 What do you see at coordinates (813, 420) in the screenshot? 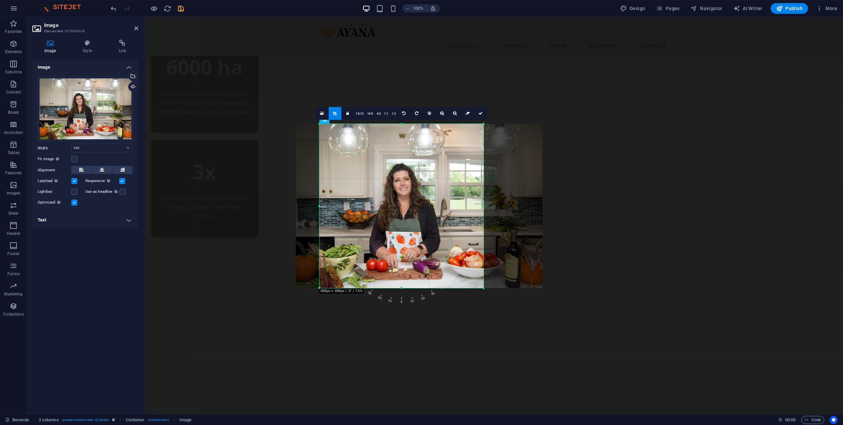
I see `span: Code` at bounding box center [813, 420].